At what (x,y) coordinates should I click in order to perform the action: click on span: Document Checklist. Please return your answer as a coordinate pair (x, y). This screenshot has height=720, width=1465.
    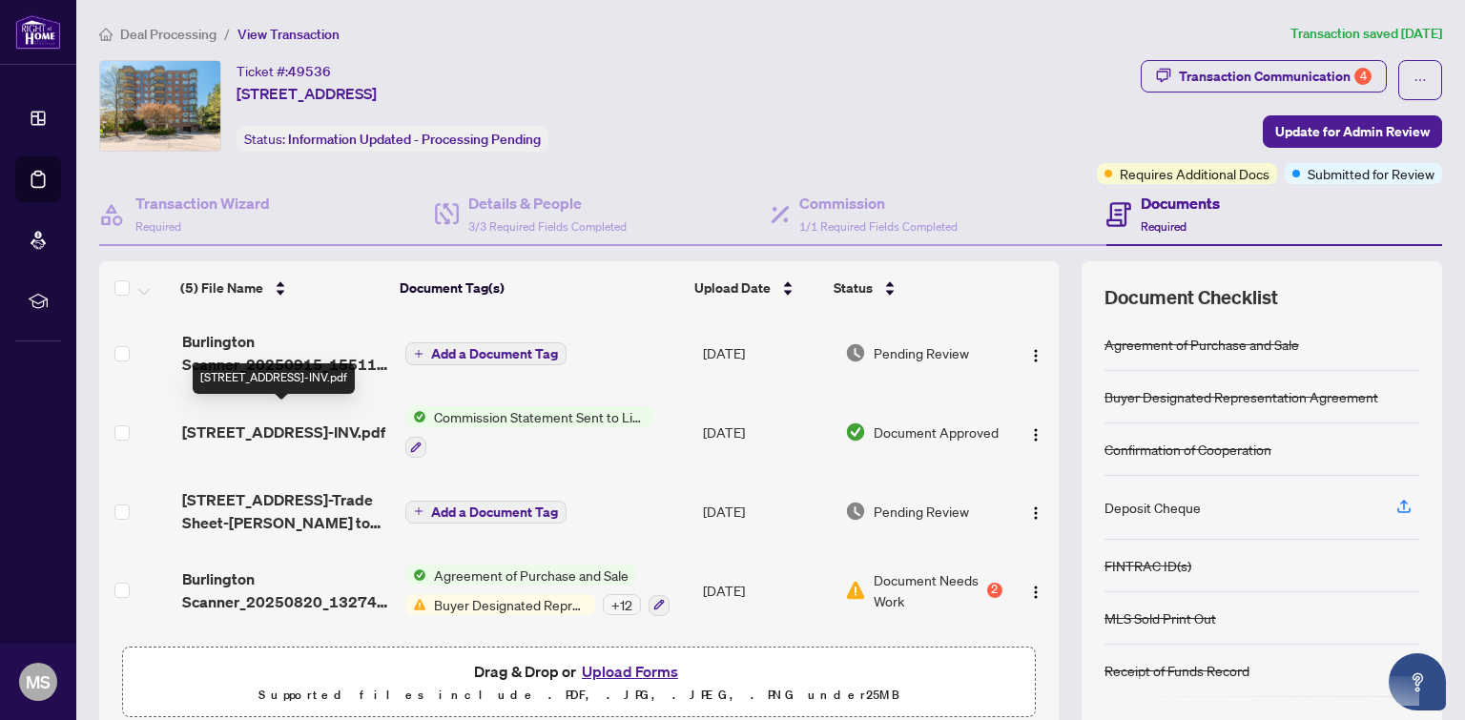
    Looking at the image, I should click on (1192, 298).